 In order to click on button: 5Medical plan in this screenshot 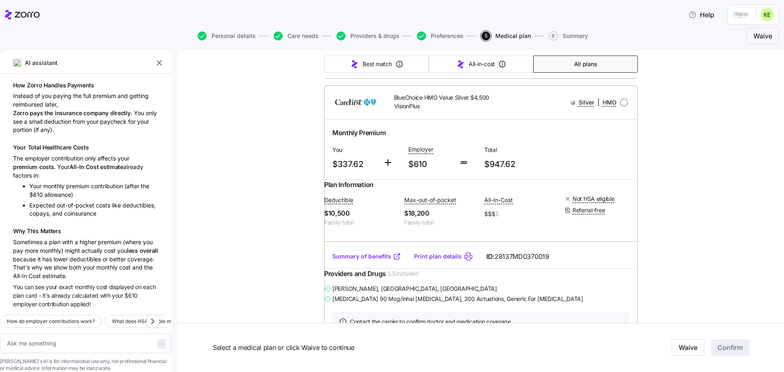, I will do `click(506, 36)`.